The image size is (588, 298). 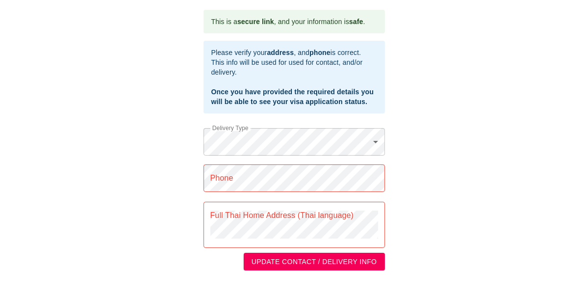 I want to click on button: UPDATE CONTACT / DELIVERY INFO, so click(x=314, y=261).